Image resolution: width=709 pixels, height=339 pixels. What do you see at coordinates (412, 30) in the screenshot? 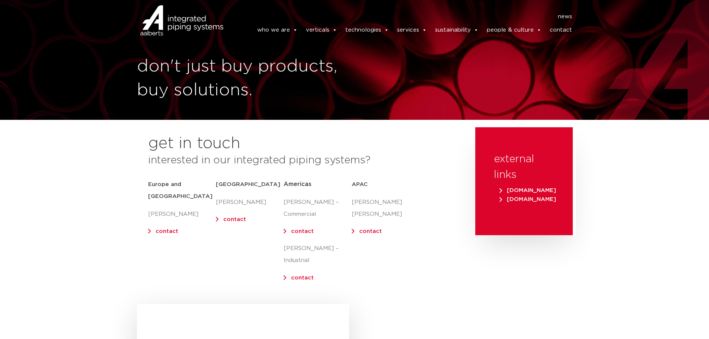
I see `a: services` at bounding box center [412, 30].